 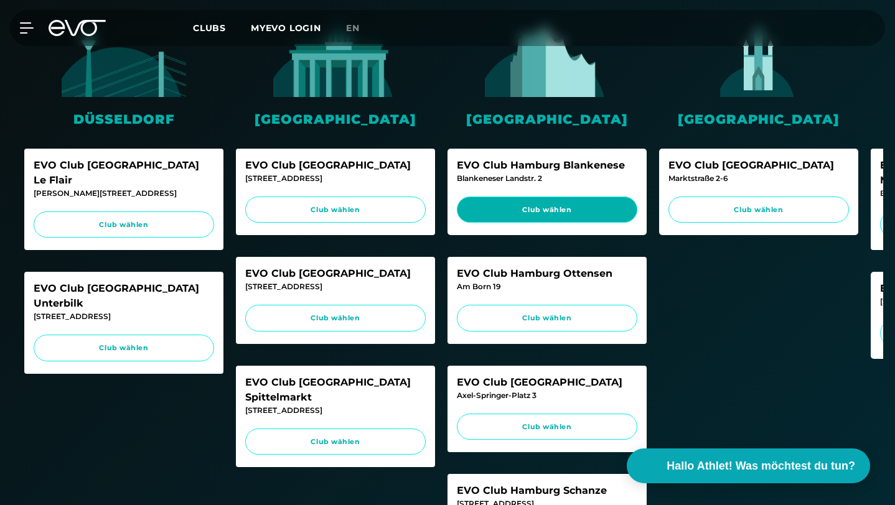 What do you see at coordinates (286, 28) in the screenshot?
I see `a: MYEVO LOGIN` at bounding box center [286, 28].